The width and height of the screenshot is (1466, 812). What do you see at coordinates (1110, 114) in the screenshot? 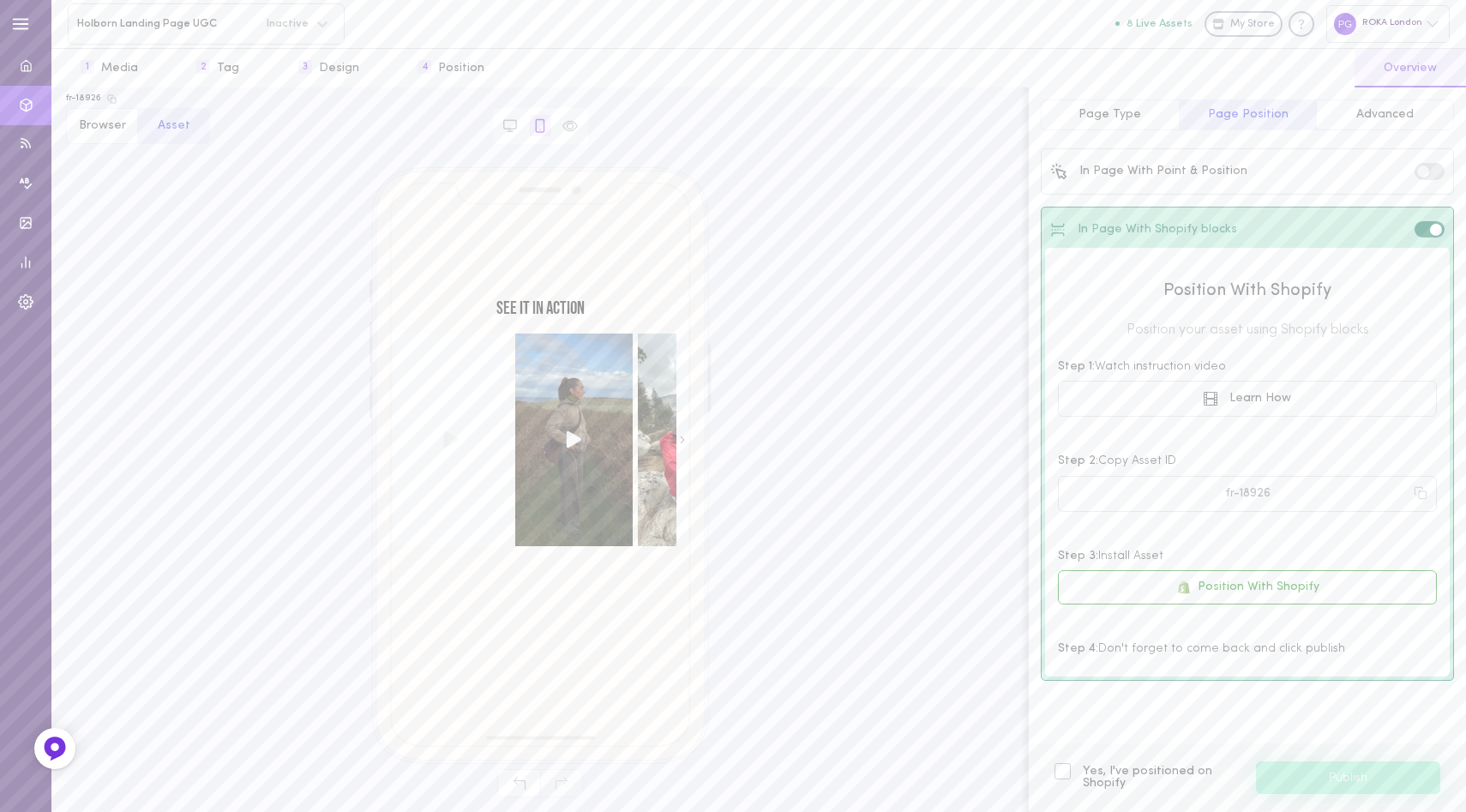
I see `span: Page Type` at bounding box center [1110, 114].